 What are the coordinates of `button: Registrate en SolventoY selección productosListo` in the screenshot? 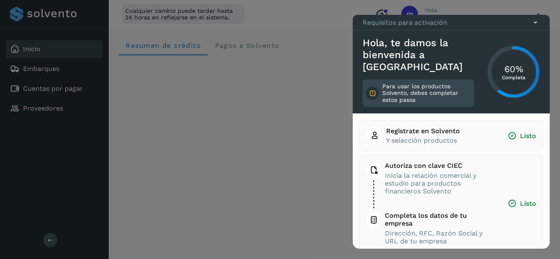 It's located at (451, 136).